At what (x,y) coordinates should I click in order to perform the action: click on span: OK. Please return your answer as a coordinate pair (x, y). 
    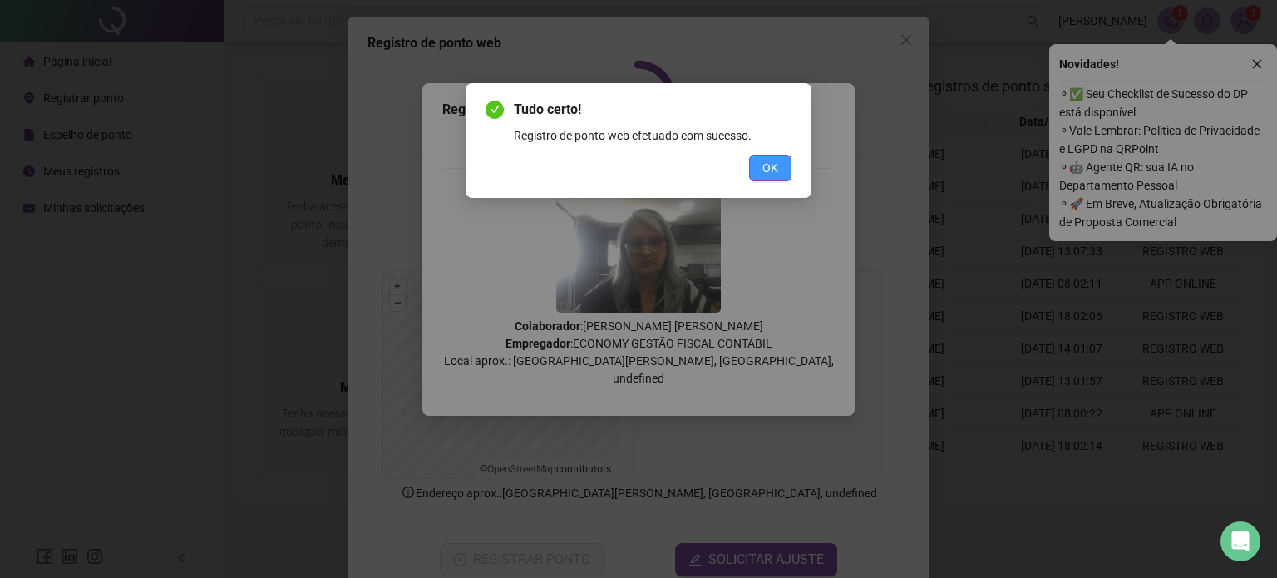
    Looking at the image, I should click on (770, 168).